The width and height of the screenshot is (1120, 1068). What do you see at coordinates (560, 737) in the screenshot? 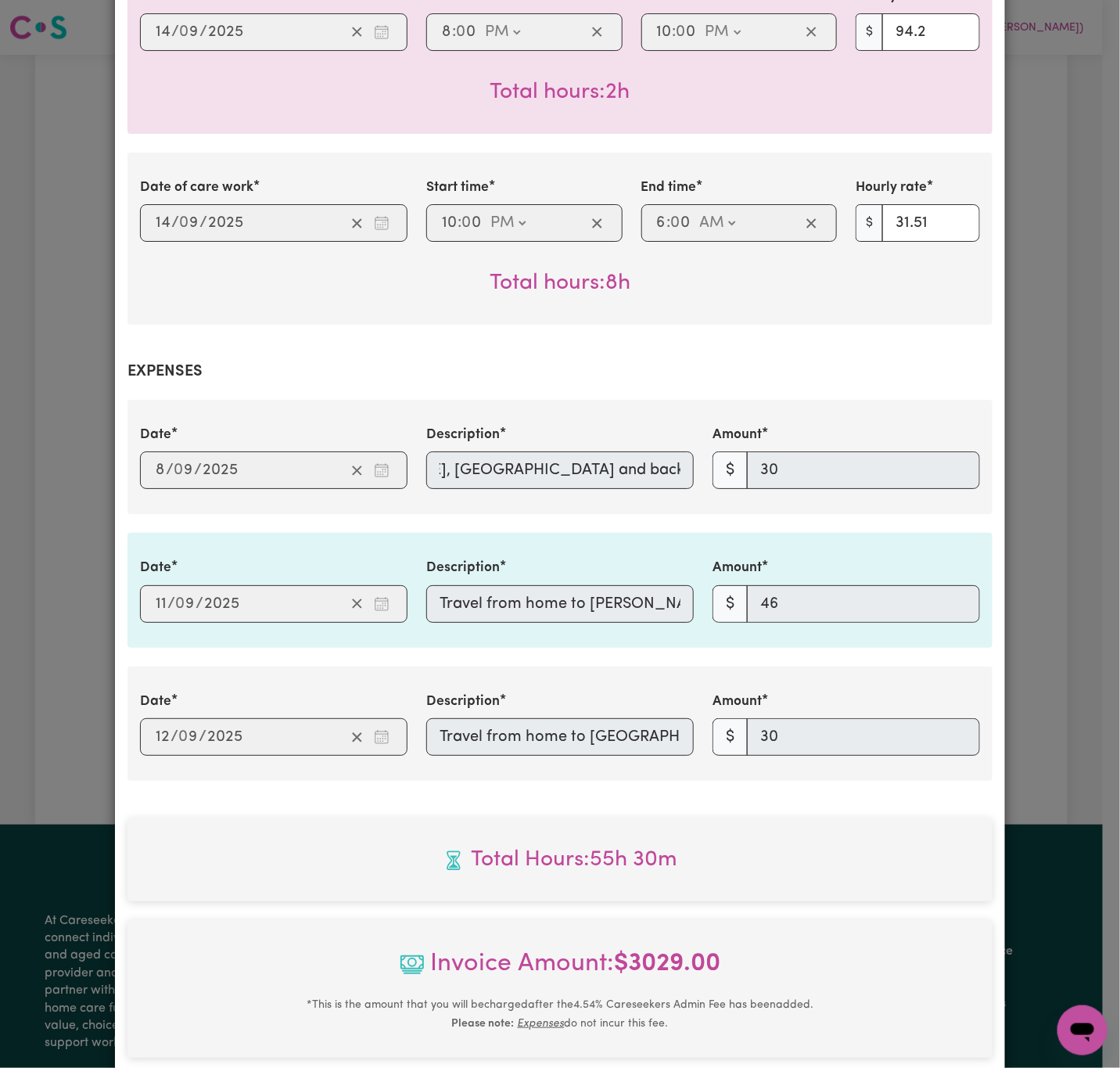
I see `input: Travel from home to St. Peter Chanel, Deerpark and back (30km), at a rate of $1 per kilometre` at bounding box center [560, 737].